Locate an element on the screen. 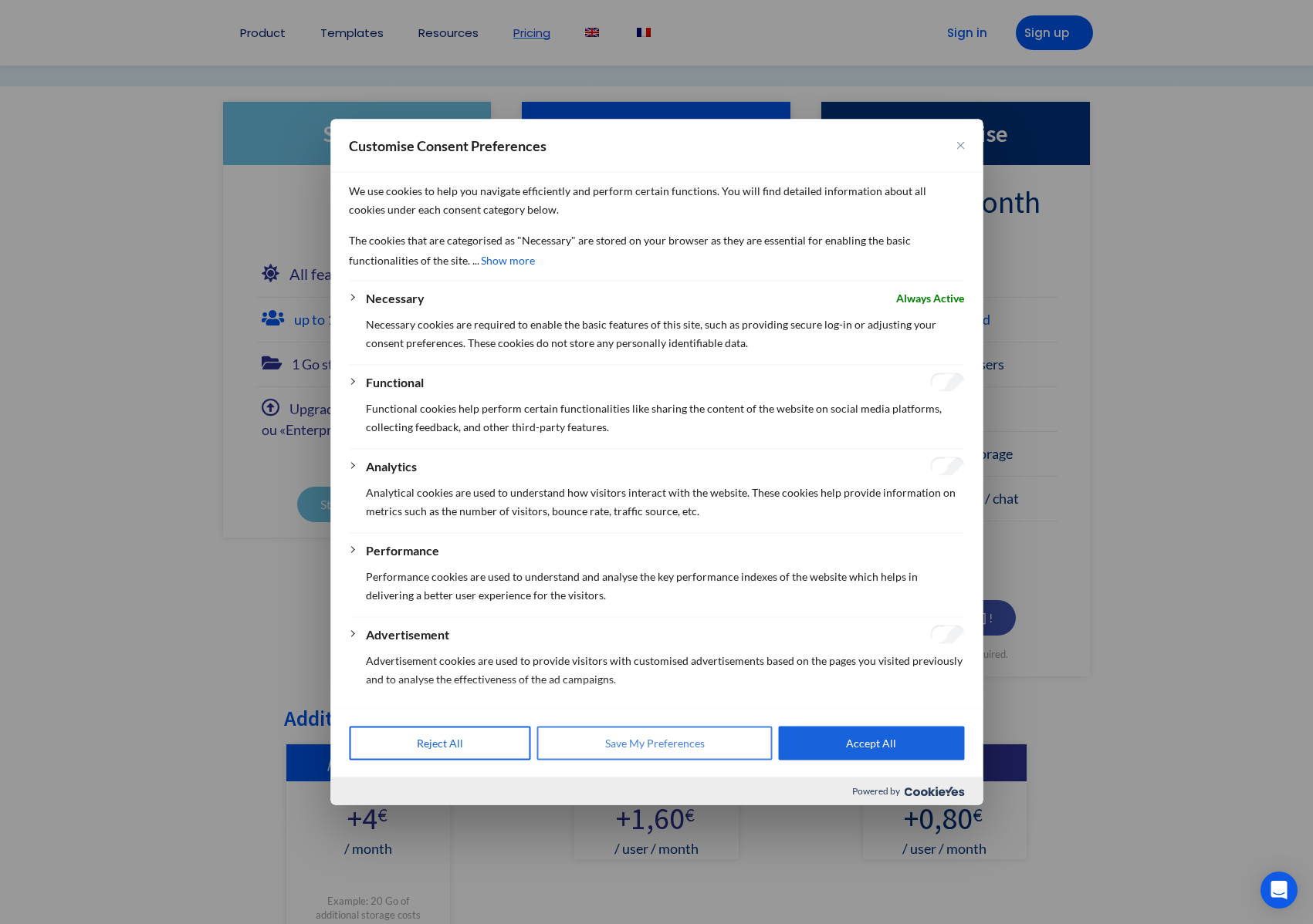 The width and height of the screenshot is (1313, 924). input: Enable Advertisement is located at coordinates (947, 635).